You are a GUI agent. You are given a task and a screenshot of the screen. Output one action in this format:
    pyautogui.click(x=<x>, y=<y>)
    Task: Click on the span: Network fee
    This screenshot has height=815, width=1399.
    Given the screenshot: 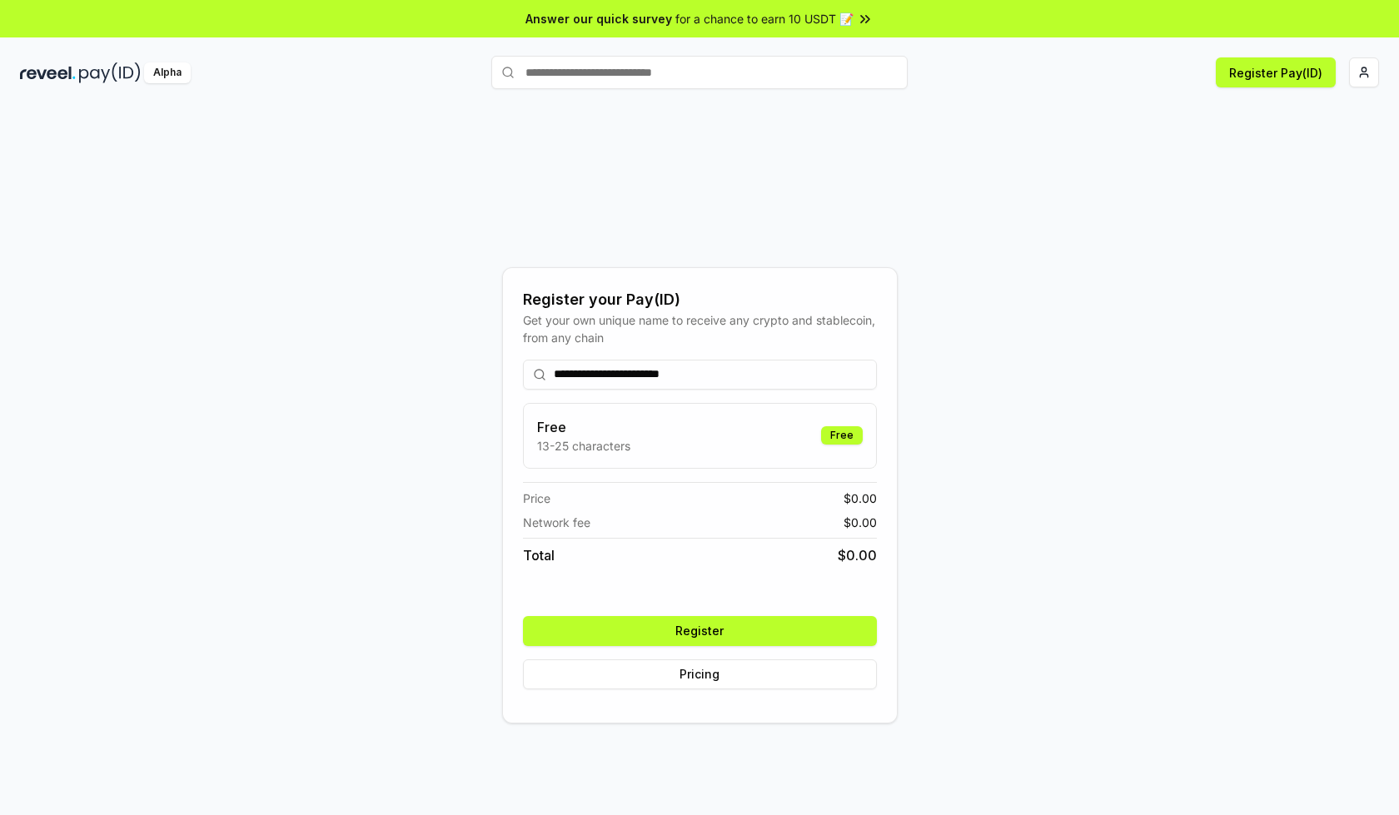 What is the action you would take?
    pyautogui.click(x=556, y=522)
    